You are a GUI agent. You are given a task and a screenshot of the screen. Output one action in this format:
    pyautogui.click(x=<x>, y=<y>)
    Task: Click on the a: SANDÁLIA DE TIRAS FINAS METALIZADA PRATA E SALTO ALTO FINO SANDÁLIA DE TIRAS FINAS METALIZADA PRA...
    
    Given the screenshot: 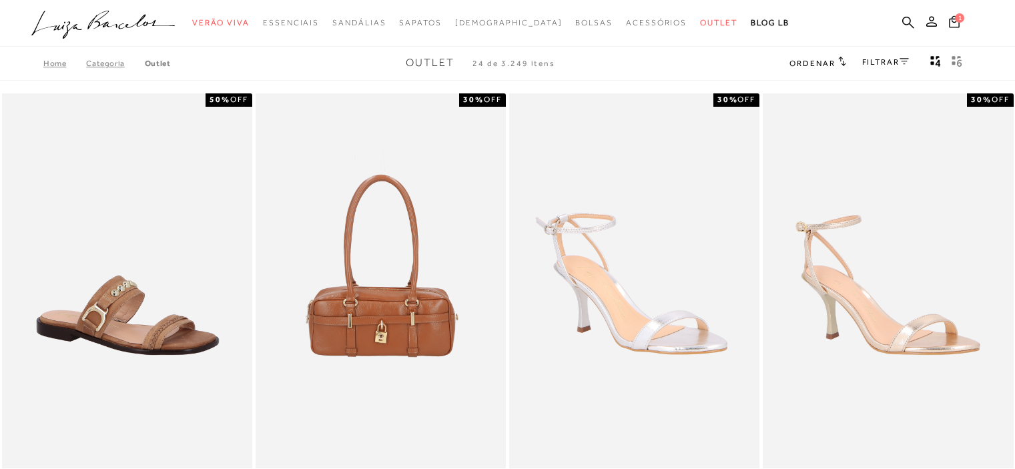 What is the action you would take?
    pyautogui.click(x=634, y=281)
    